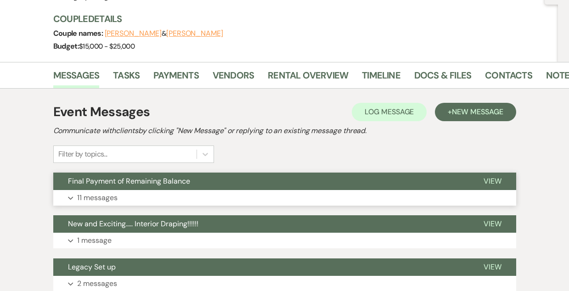  Describe the element at coordinates (97, 284) in the screenshot. I see `p: 2 messages` at that location.